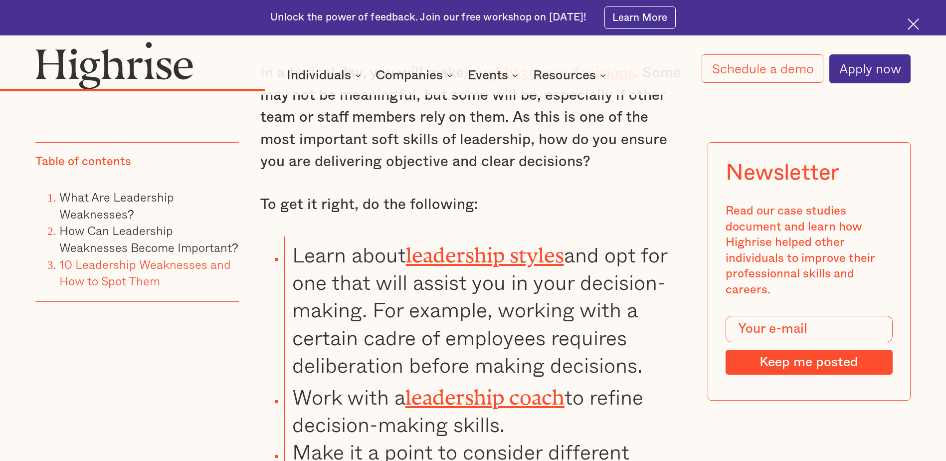 The image size is (946, 461). Describe the element at coordinates (913, 24) in the screenshot. I see `img: Cross icon` at that location.